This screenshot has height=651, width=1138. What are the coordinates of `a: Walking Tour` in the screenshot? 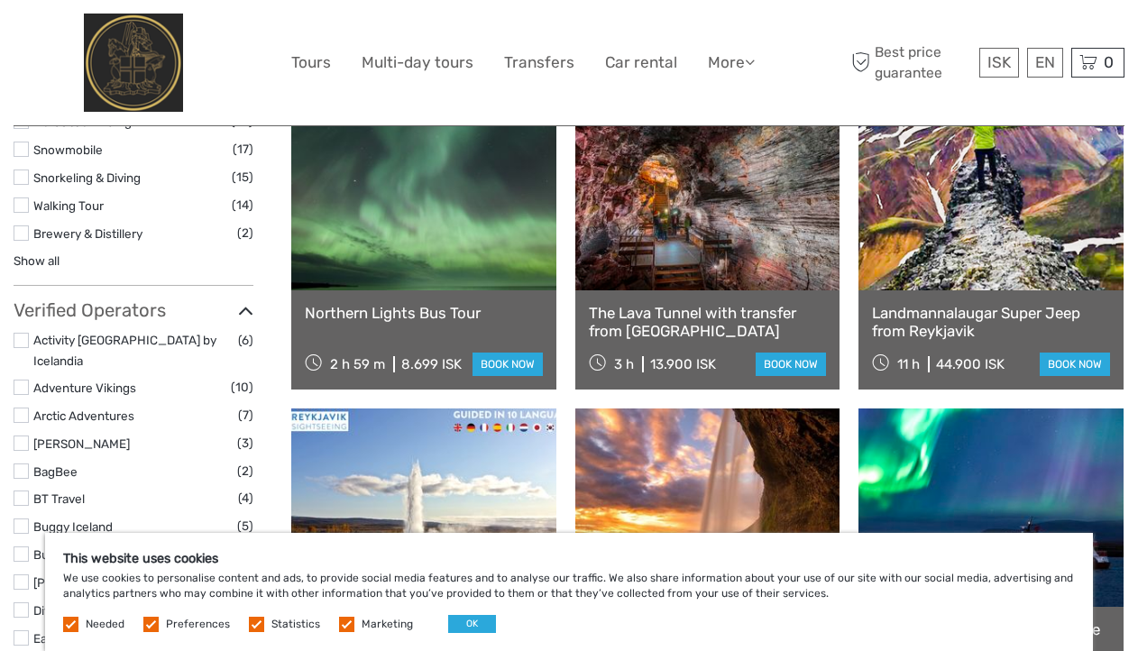 It's located at (69, 206).